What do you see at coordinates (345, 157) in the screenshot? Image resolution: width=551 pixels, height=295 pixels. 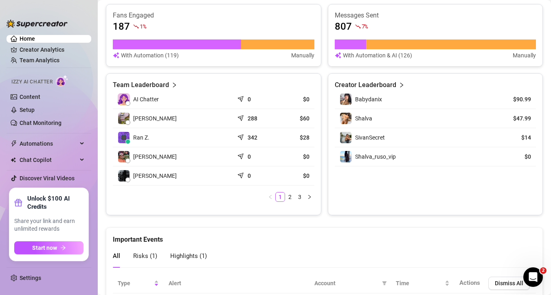 I see `img: Shalva_ruso_vip` at bounding box center [345, 157].